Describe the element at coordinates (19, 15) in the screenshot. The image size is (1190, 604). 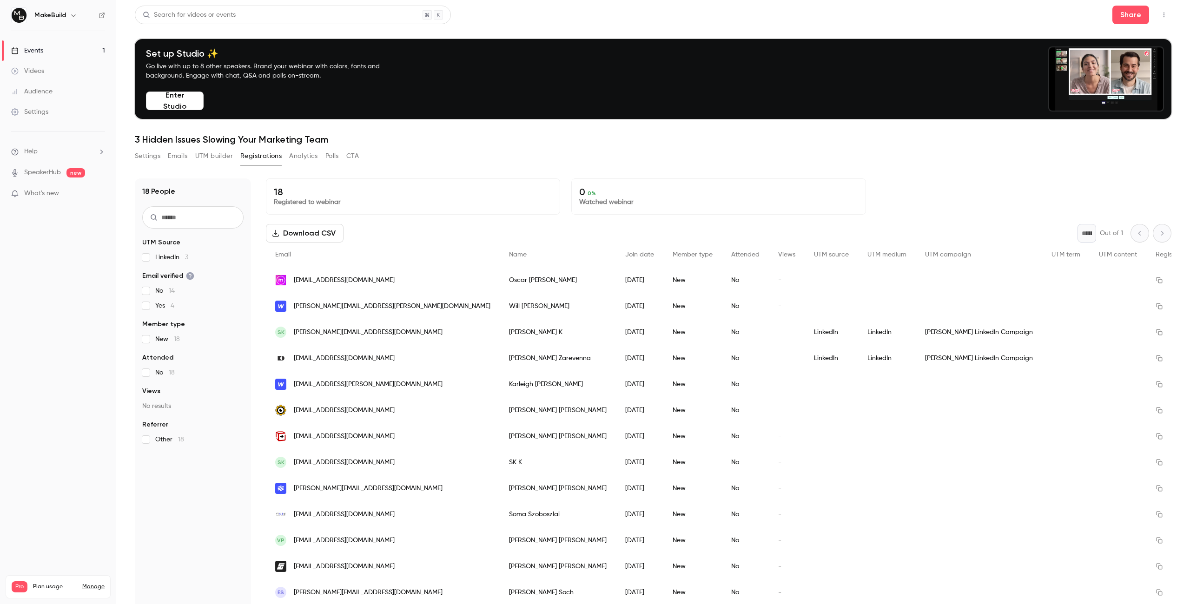
I see `img: MakeBuild` at that location.